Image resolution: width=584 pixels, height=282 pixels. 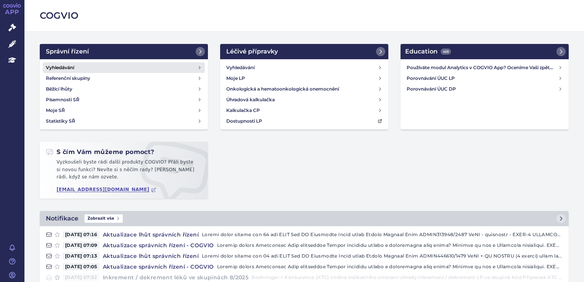 What do you see at coordinates (124, 100) in the screenshot?
I see `a: Písemnosti SŘ` at bounding box center [124, 100].